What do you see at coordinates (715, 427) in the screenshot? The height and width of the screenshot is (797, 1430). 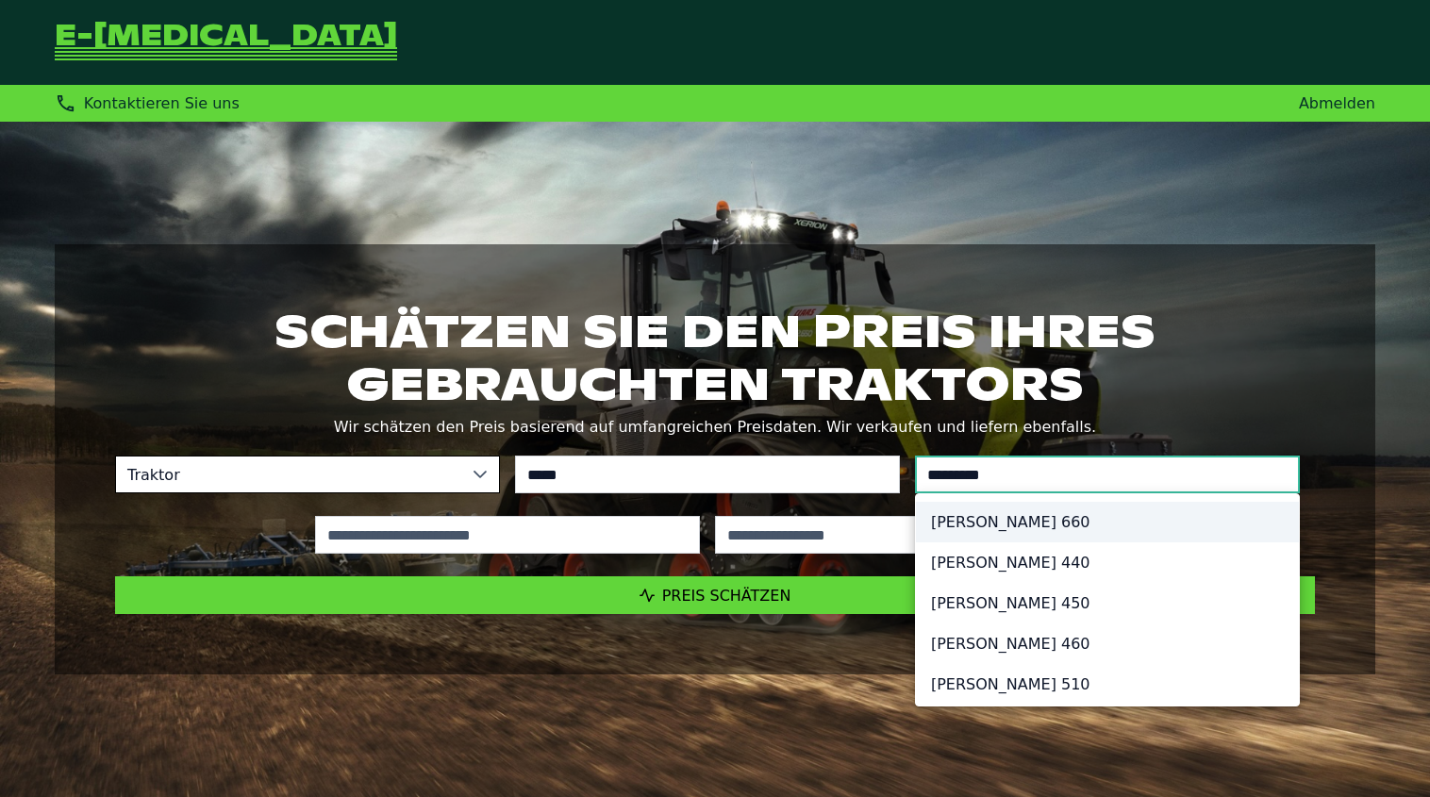 I see `p: Wir schätzen den Preis basierend auf umfangreichen Preisdaten. Wir verkaufen und liefern ebenfalls.` at bounding box center [715, 427].